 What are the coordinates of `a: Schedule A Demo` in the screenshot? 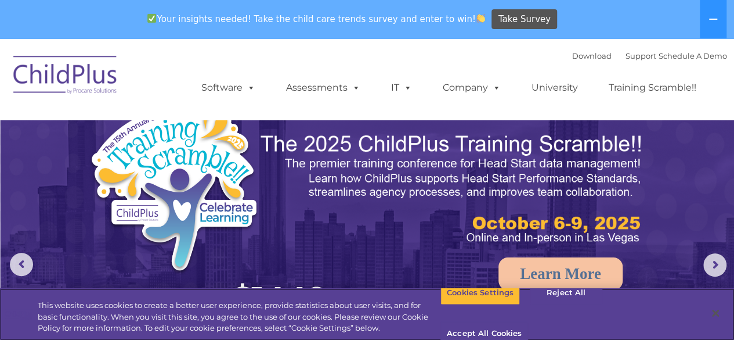 It's located at (693, 56).